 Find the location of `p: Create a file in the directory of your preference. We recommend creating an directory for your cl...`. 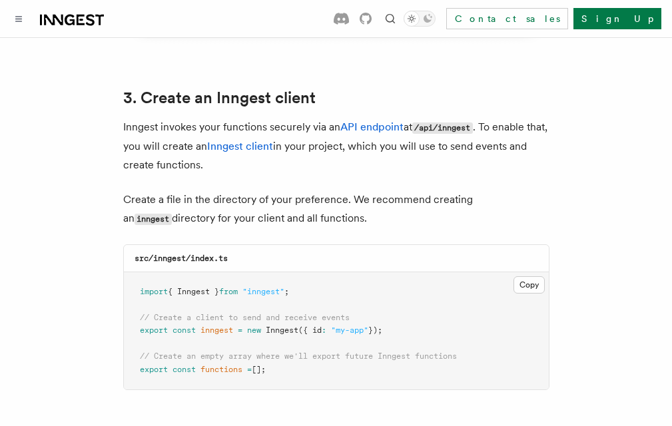

p: Create a file in the directory of your preference. We recommend creating an directory for your cl... is located at coordinates (336, 209).